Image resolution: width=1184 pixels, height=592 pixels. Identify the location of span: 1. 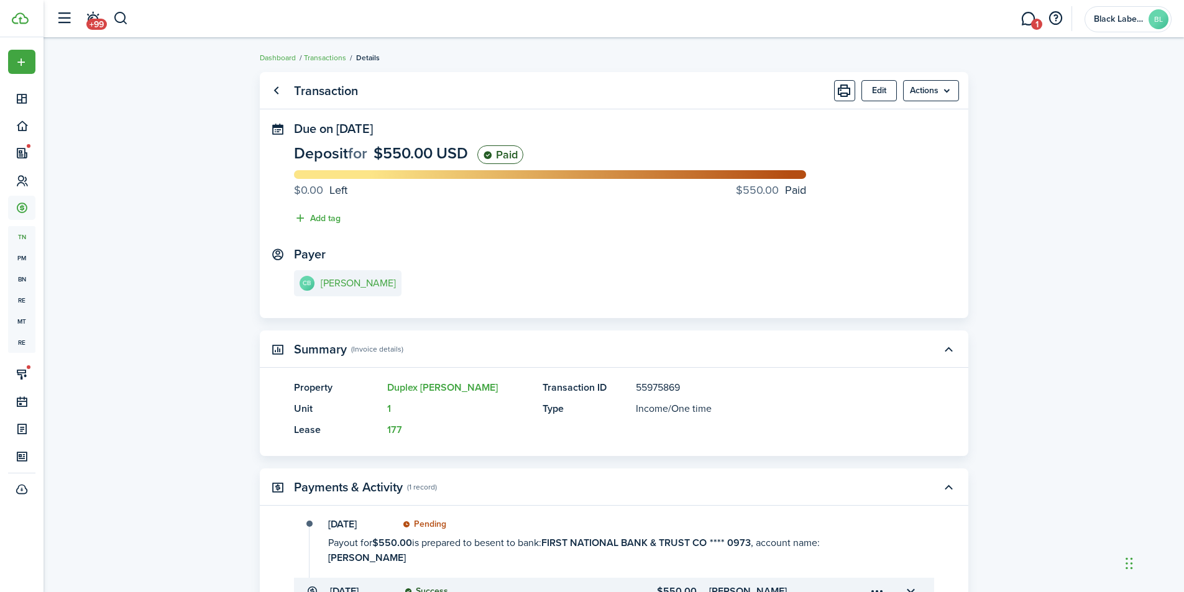
(1036, 24).